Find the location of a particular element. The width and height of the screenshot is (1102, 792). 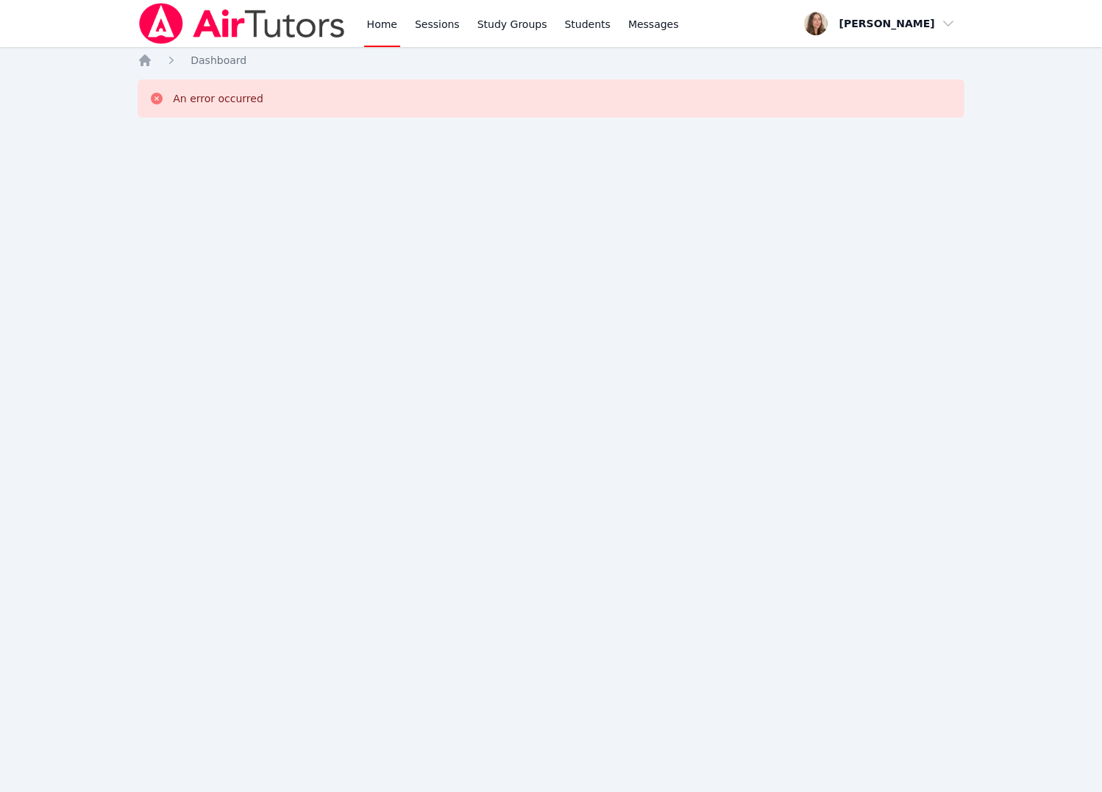

img: Air Tutors is located at coordinates (241, 24).